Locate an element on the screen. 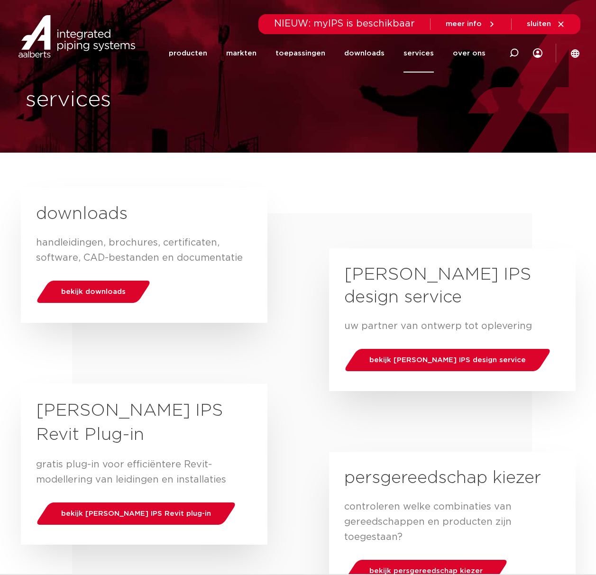 The width and height of the screenshot is (596, 575). span: handleidingen, brochures, certificaten, software, CAD-bestanden en documentatie is located at coordinates (139, 250).